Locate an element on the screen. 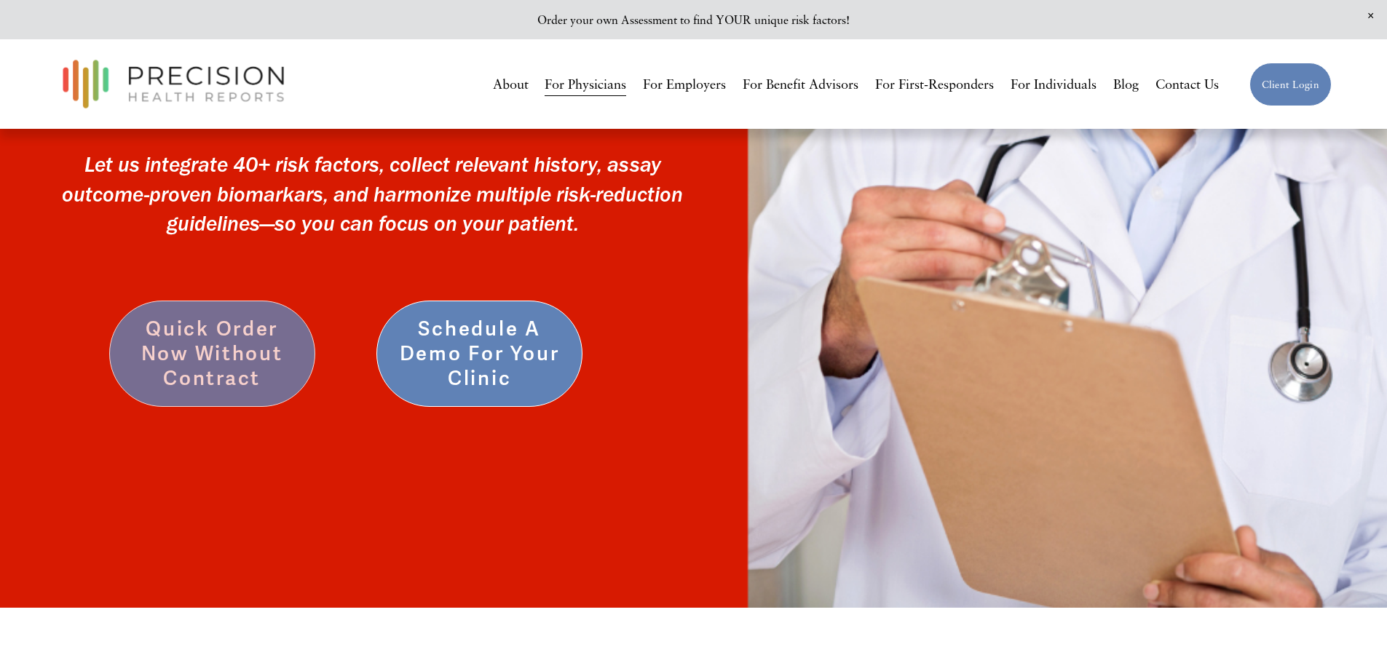  a: For First-Responders is located at coordinates (934, 84).